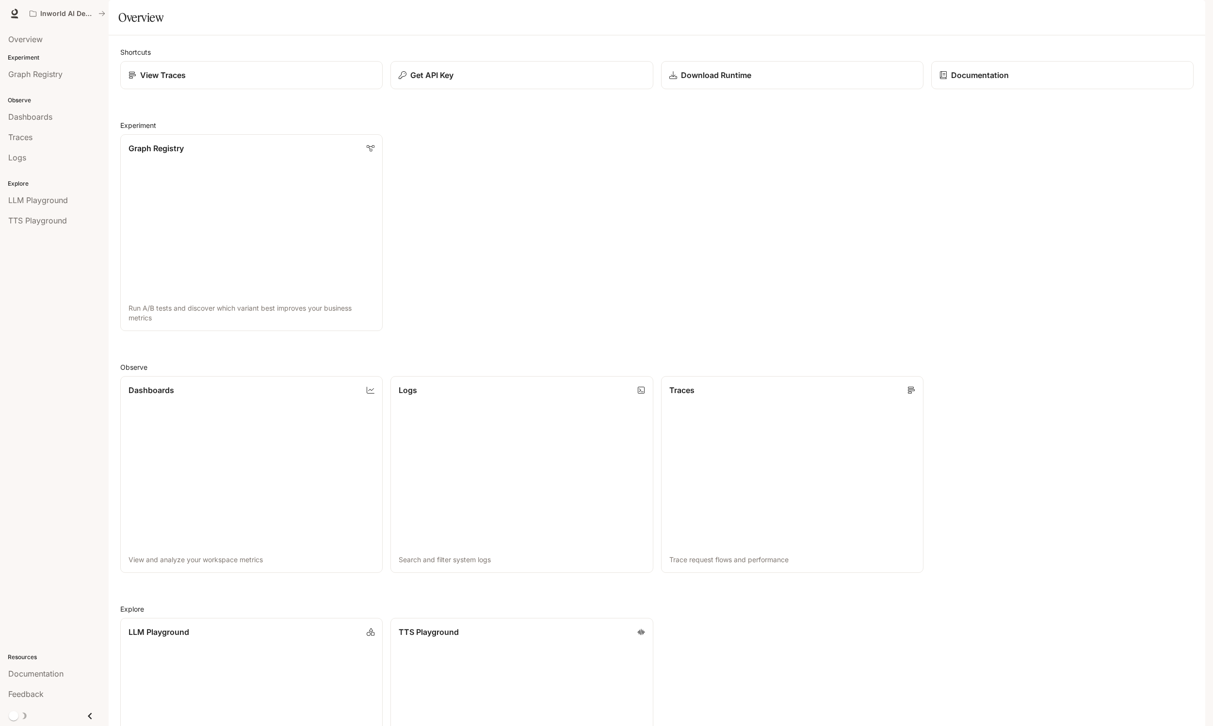 The width and height of the screenshot is (1213, 726). What do you see at coordinates (432, 75) in the screenshot?
I see `p: Get API Key` at bounding box center [432, 75].